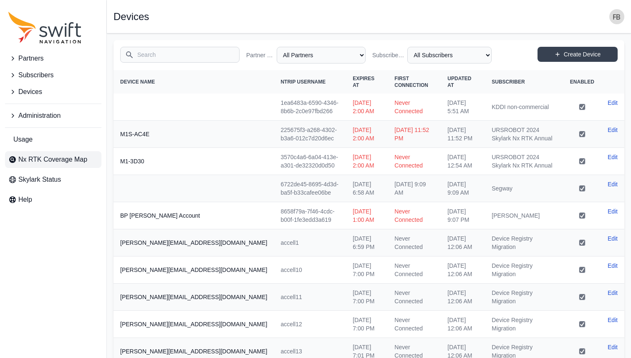 Image resolution: width=631 pixels, height=358 pixels. Describe the element at coordinates (524, 107) in the screenshot. I see `td: KDDI non-commercial` at that location.